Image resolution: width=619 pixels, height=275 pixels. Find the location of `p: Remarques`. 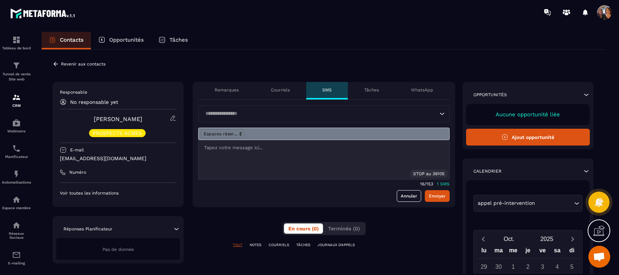

p: Remarques is located at coordinates (227, 90).